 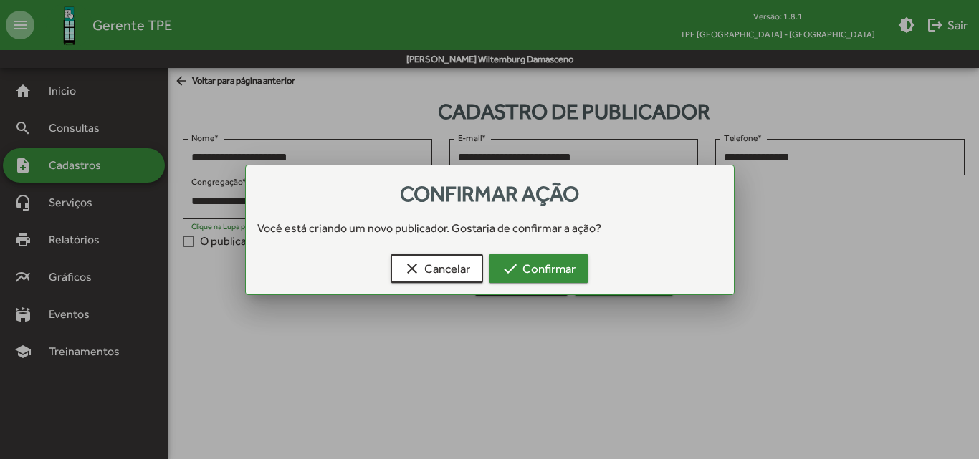 I want to click on span: Confirmar, so click(x=538, y=269).